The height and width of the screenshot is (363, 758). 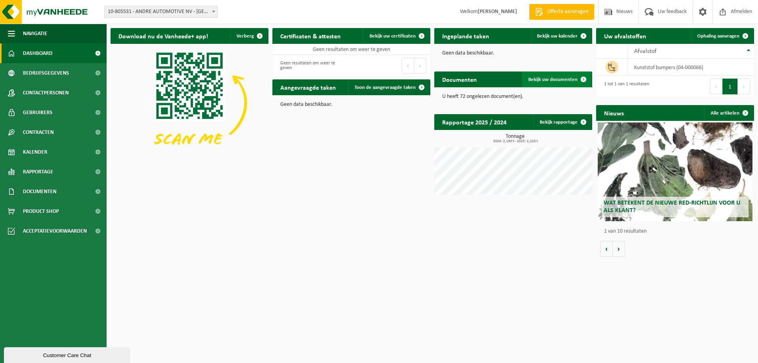 I want to click on h2: Uw afvalstoffen, so click(x=625, y=36).